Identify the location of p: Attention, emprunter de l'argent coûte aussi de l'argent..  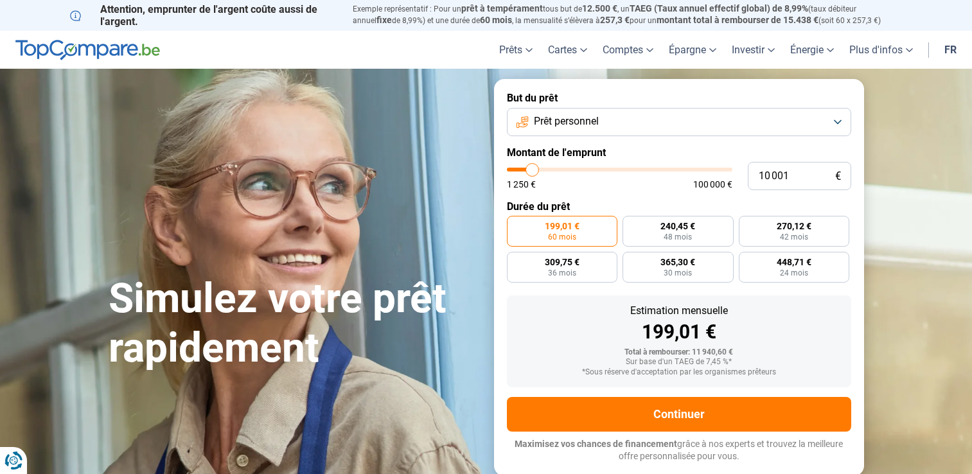
(204, 15).